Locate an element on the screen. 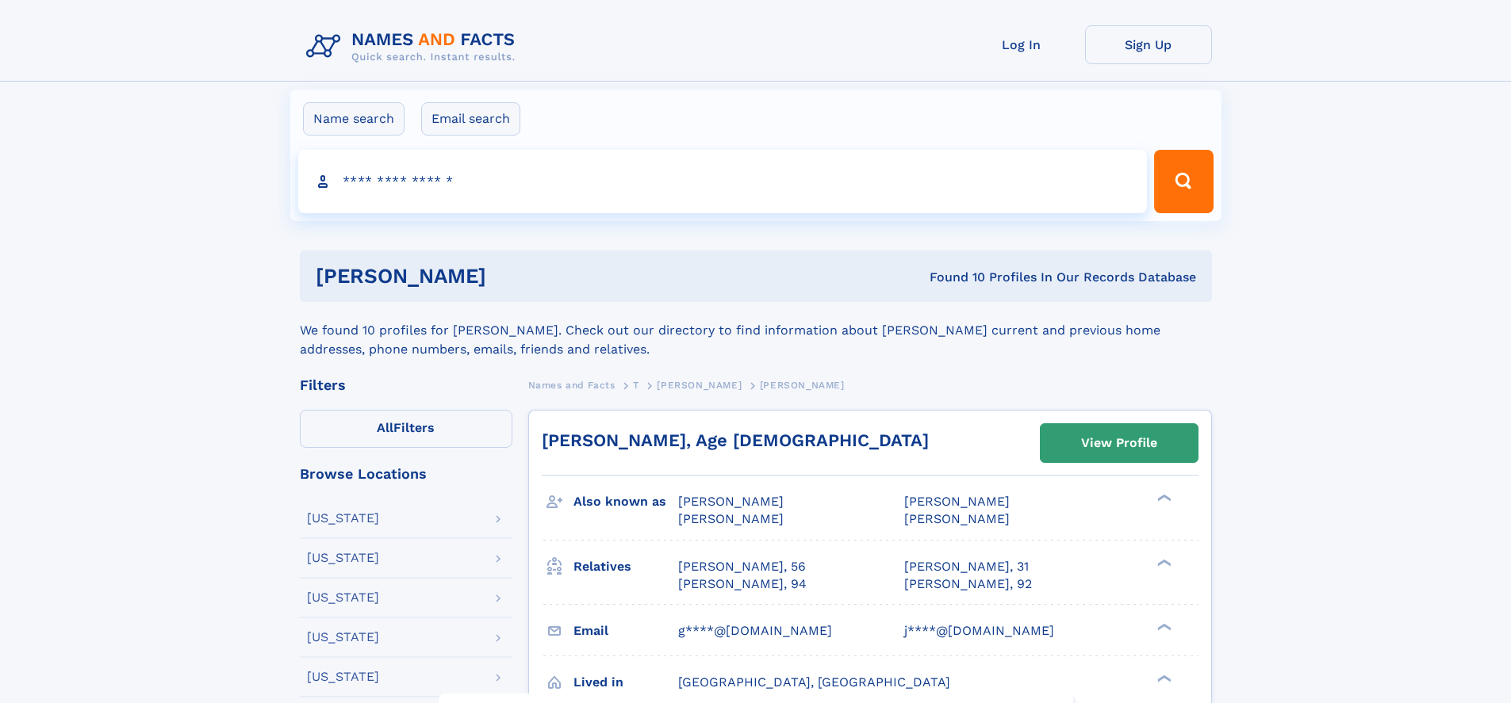 This screenshot has width=1511, height=703. label: Filters is located at coordinates (406, 429).